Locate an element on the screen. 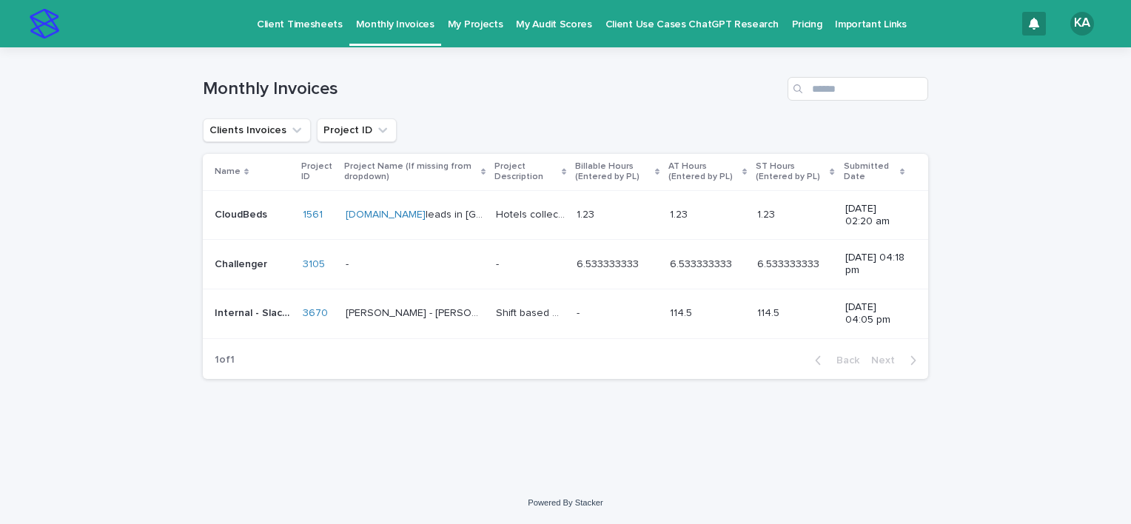 This screenshot has height=524, width=1131. div: KA is located at coordinates (1082, 24).